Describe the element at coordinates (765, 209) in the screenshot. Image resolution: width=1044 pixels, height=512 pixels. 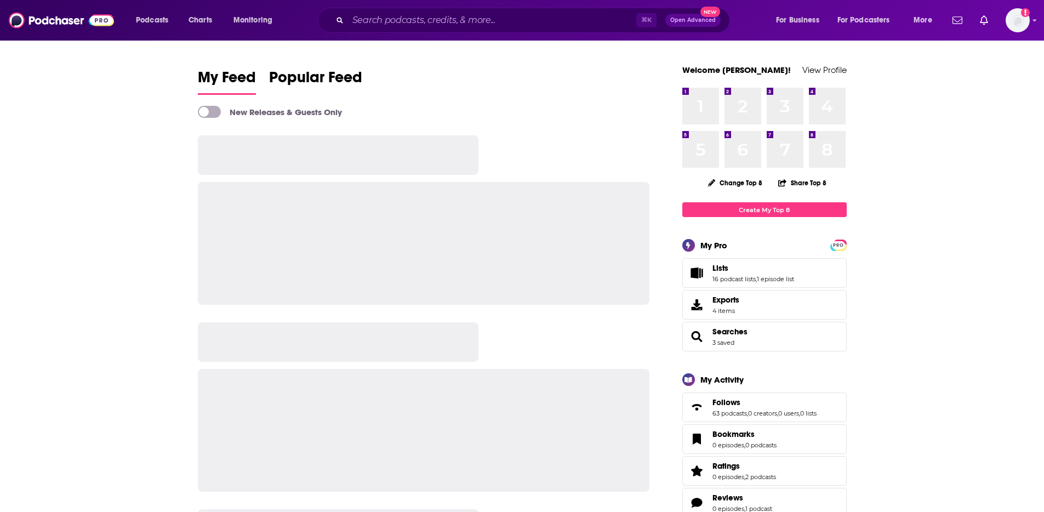
I see `a: Create My Top 8` at that location.